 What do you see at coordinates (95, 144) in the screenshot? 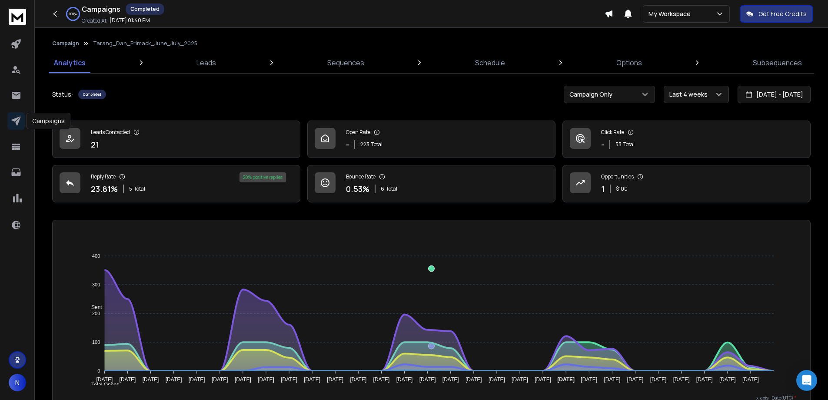
I see `p: 21` at bounding box center [95, 144].